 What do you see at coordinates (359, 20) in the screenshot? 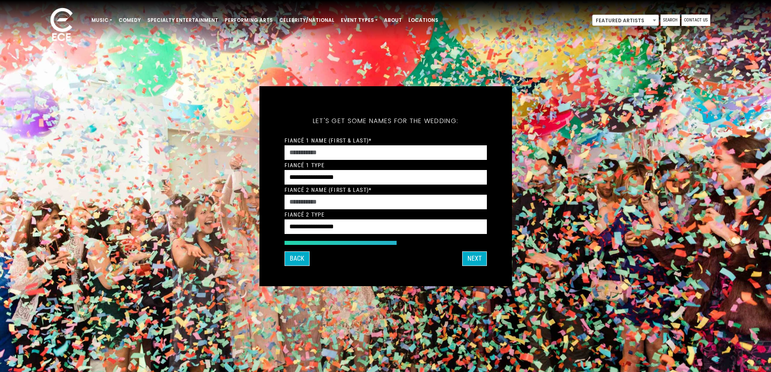
I see `a: Event Types` at bounding box center [359, 20].